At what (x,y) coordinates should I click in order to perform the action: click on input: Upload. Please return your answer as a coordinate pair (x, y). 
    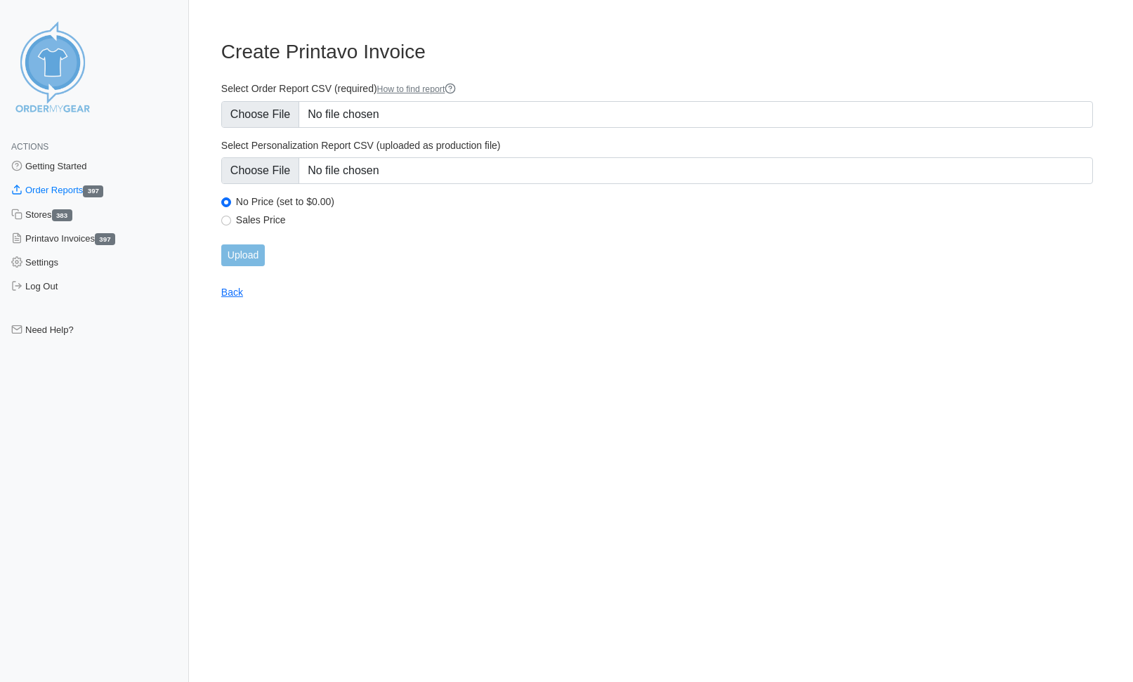
    Looking at the image, I should click on (243, 255).